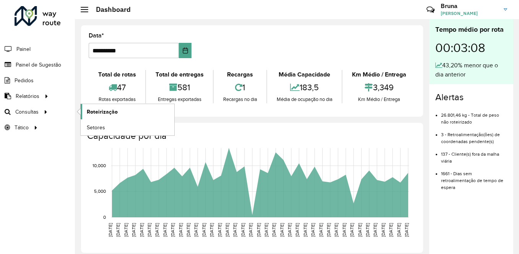 The height and width of the screenshot is (254, 519). I want to click on span: Painel de Sugestão, so click(38, 65).